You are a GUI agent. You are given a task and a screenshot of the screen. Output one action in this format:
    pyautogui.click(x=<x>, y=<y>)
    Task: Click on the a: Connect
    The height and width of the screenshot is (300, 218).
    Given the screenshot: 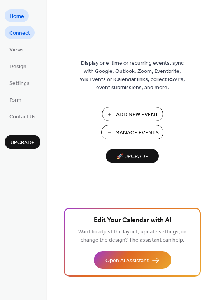 What is the action you would take?
    pyautogui.click(x=19, y=32)
    